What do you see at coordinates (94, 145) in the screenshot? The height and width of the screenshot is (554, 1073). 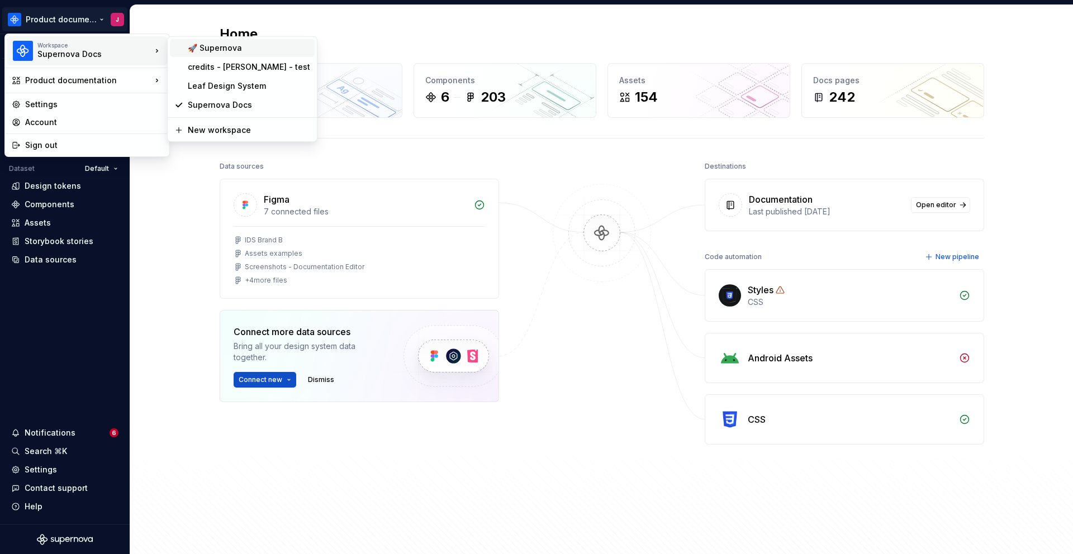 I see `div: Sign out` at bounding box center [94, 145].